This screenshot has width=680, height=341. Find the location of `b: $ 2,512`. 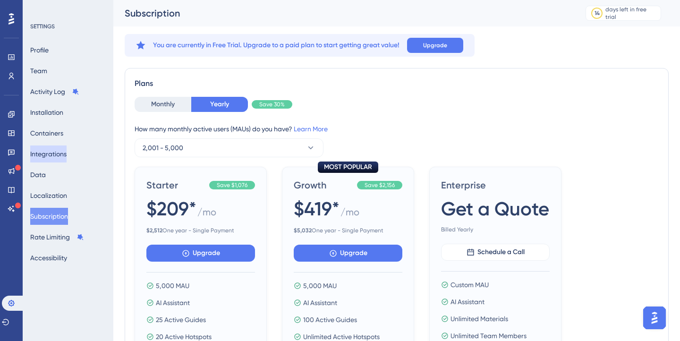

b: $ 2,512 is located at coordinates (154, 230).